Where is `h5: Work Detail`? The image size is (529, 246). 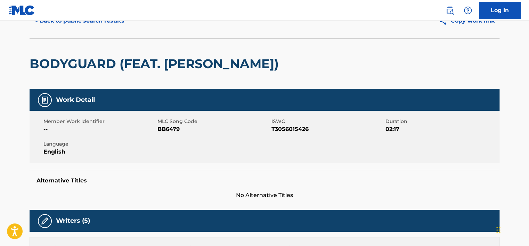 h5: Work Detail is located at coordinates (75, 100).